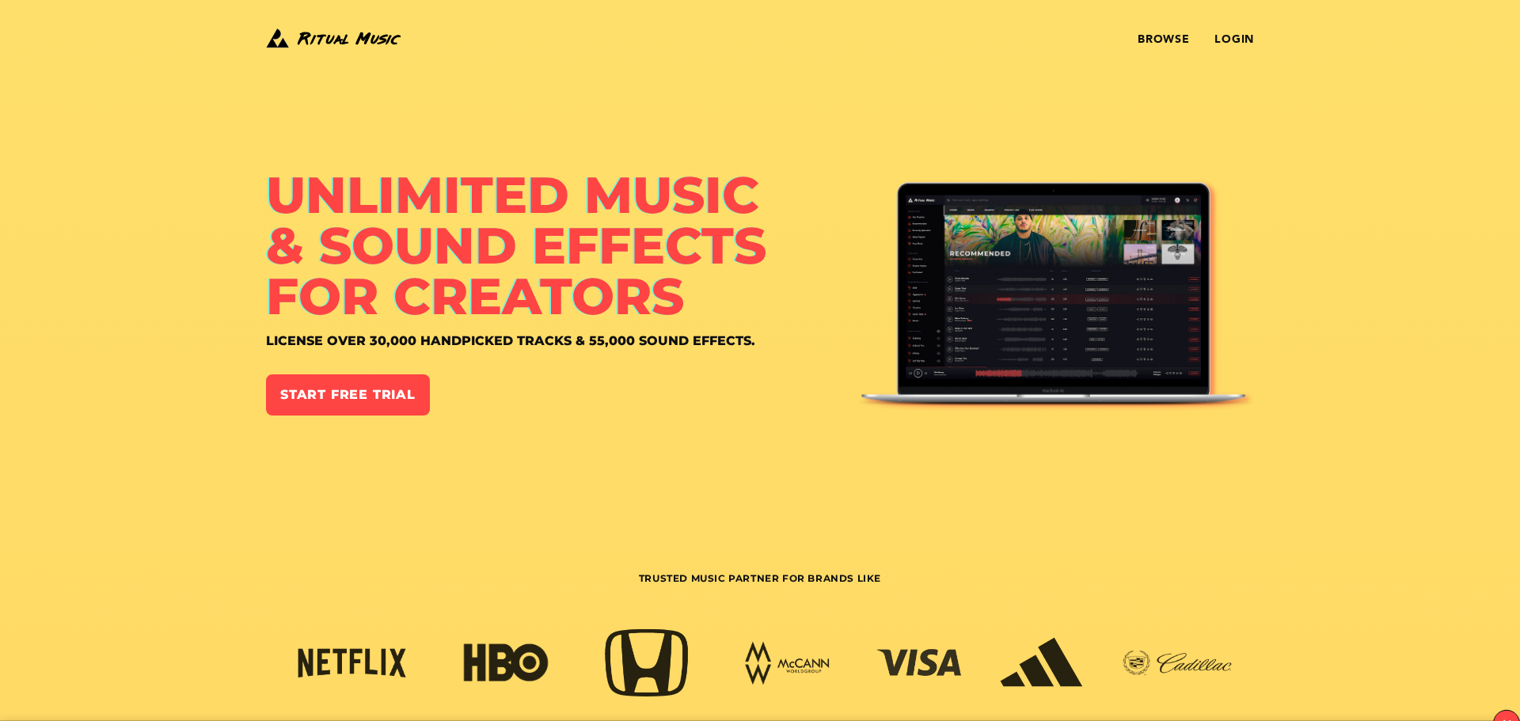  What do you see at coordinates (760, 597) in the screenshot?
I see `h3: Trusted Music Partner for Brands Like` at bounding box center [760, 597].